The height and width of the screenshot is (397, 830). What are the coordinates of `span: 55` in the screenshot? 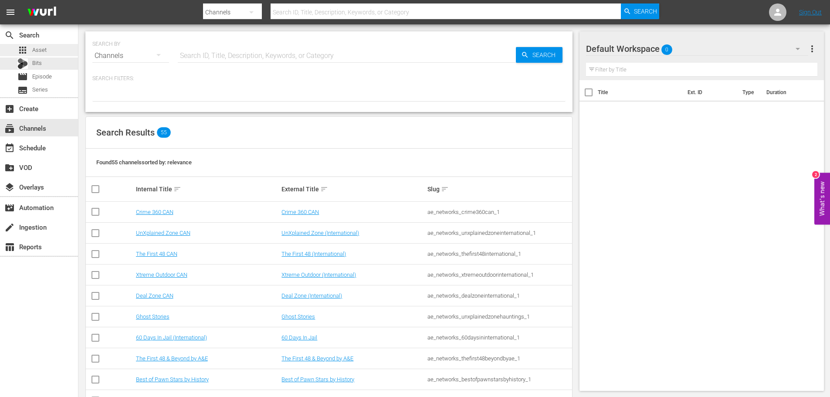 It's located at (164, 132).